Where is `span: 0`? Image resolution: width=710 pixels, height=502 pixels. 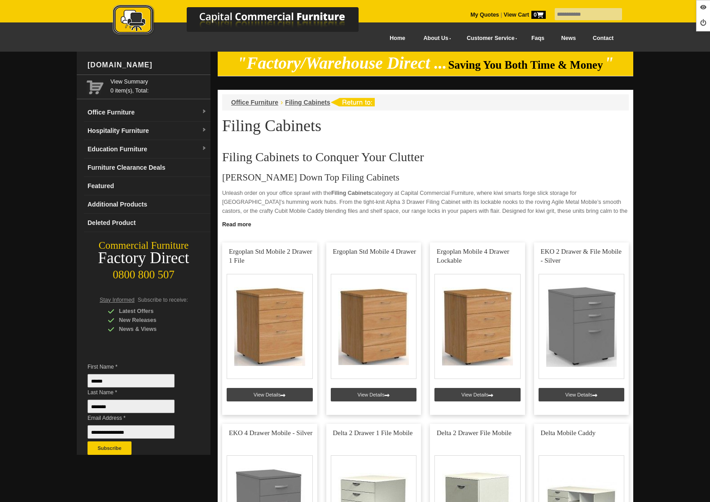
span: 0 is located at coordinates (539, 15).